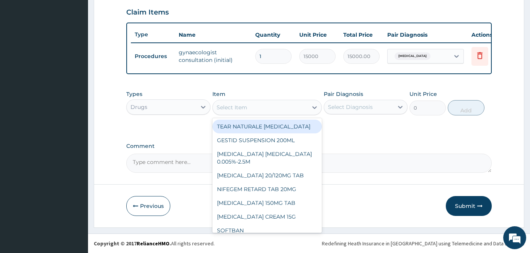 The width and height of the screenshot is (530, 253). I want to click on img: d_794563401_company_1708531726252_794563401, so click(23, 48).